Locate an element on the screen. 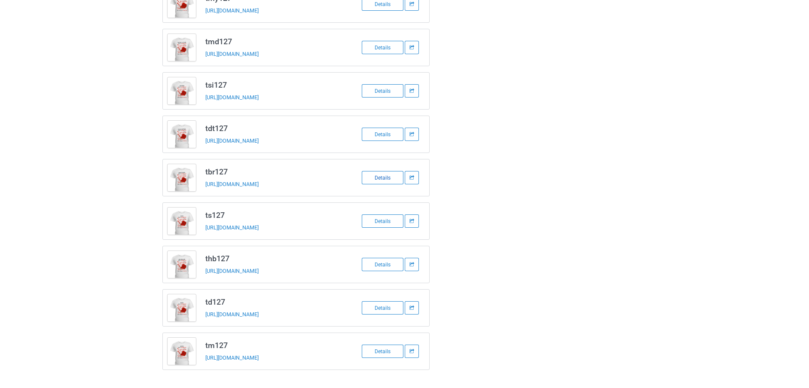 The image size is (809, 388). h3: tbr127 is located at coordinates (273, 171).